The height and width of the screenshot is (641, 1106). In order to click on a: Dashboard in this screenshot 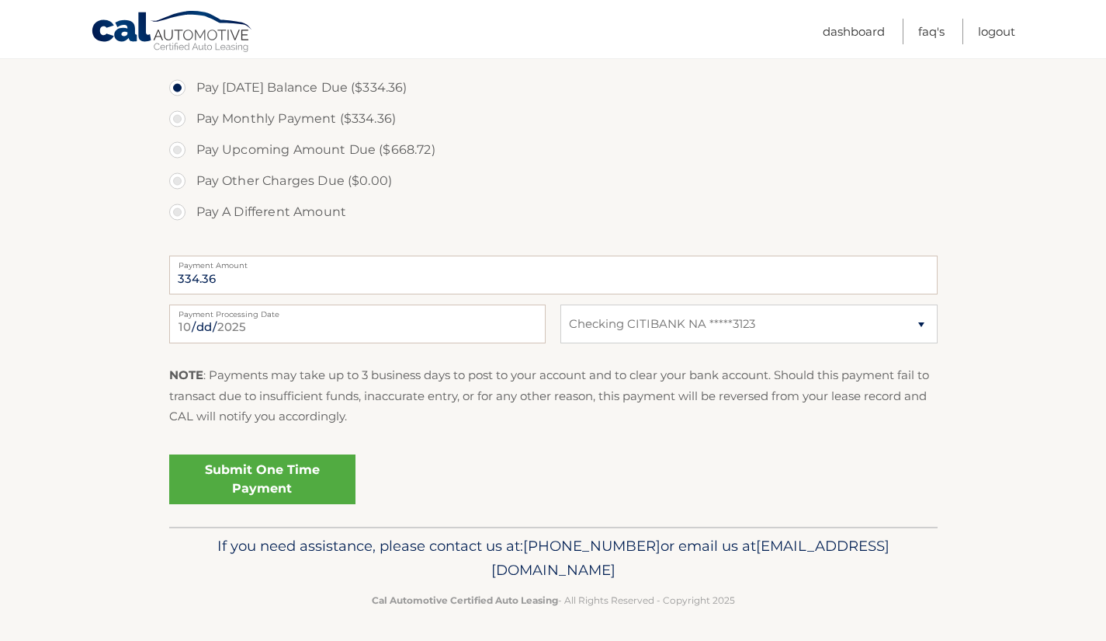, I will do `click(854, 31)`.